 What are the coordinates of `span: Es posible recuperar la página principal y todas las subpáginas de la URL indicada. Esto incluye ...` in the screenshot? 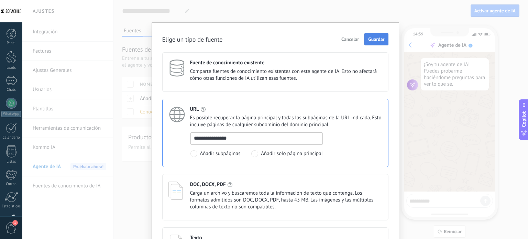 It's located at (286, 121).